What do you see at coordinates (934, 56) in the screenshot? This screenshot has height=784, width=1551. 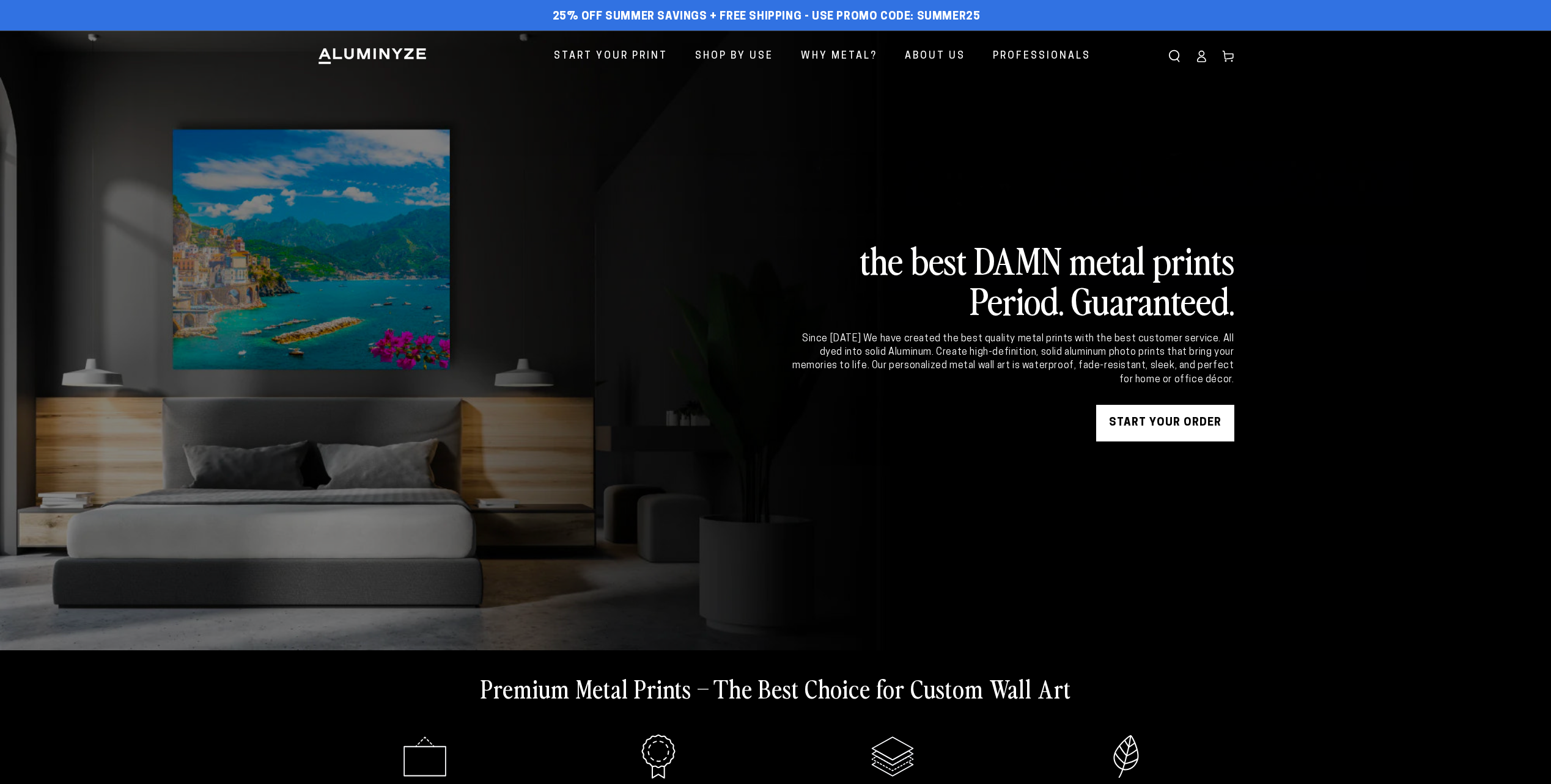 I see `a: About Us` at bounding box center [934, 56].